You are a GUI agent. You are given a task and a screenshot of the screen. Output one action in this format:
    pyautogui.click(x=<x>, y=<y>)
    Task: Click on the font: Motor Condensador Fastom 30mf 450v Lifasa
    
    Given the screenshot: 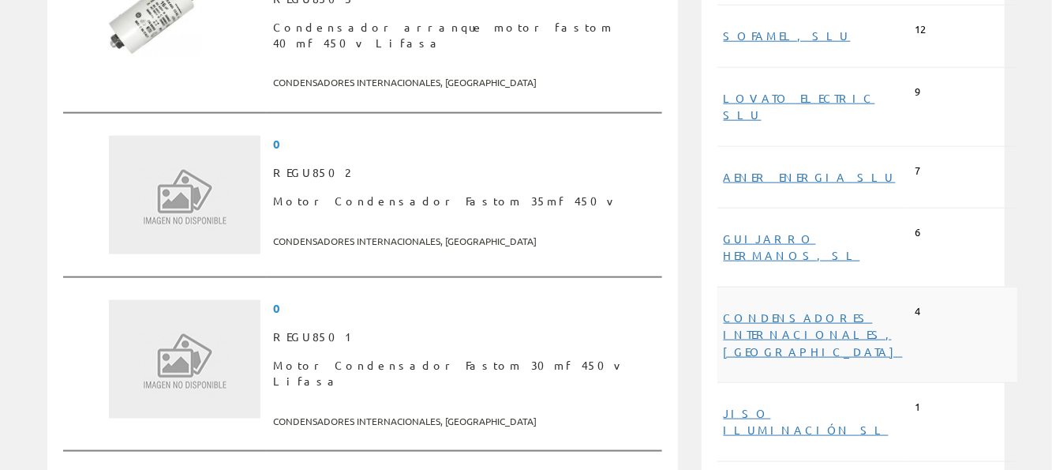 What is the action you would take?
    pyautogui.click(x=448, y=373)
    